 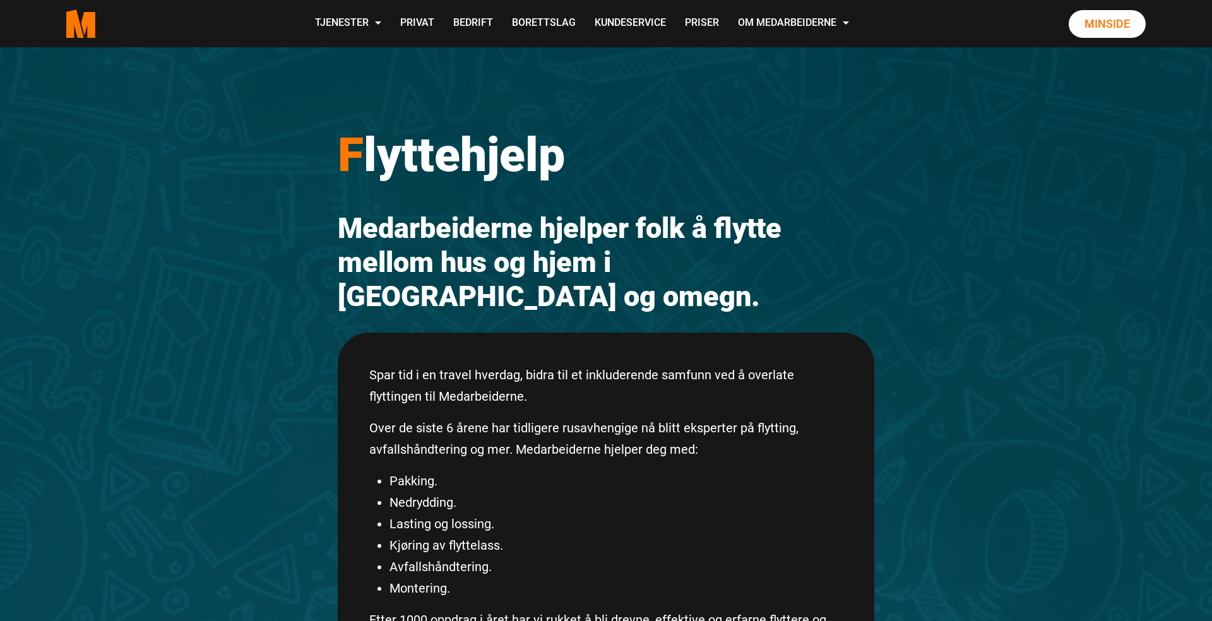 What do you see at coordinates (616, 567) in the screenshot?
I see `li: Avfallshåndtering.` at bounding box center [616, 567].